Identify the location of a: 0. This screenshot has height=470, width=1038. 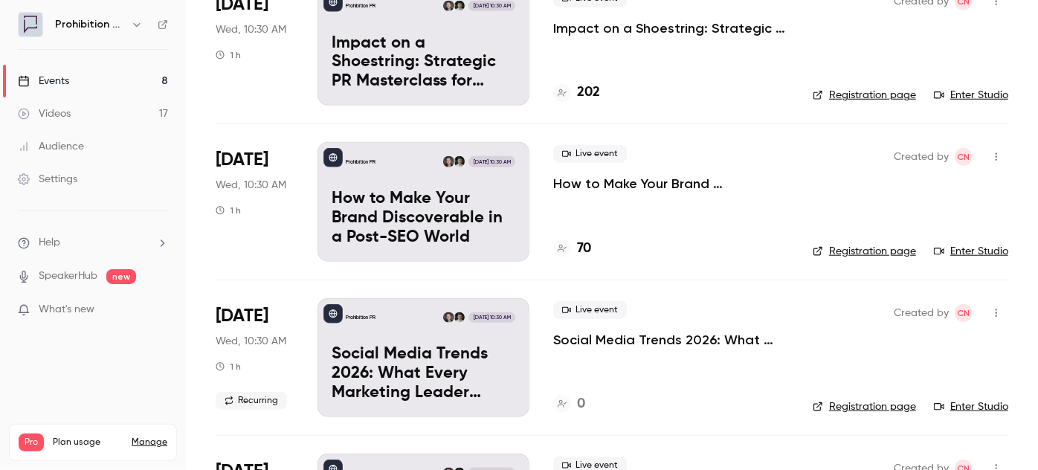
(569, 404).